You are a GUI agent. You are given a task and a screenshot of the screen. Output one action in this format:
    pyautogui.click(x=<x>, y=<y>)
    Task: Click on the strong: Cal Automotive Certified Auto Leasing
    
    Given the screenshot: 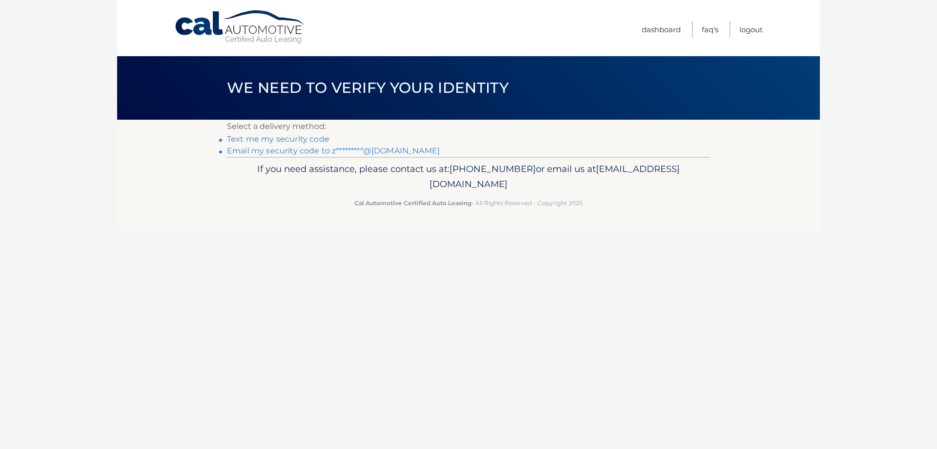 What is the action you would take?
    pyautogui.click(x=413, y=203)
    